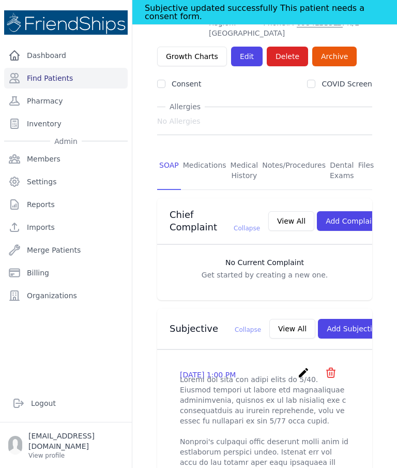 This screenshot has height=468, width=397. Describe the element at coordinates (335, 56) in the screenshot. I see `a: Archive` at that location.